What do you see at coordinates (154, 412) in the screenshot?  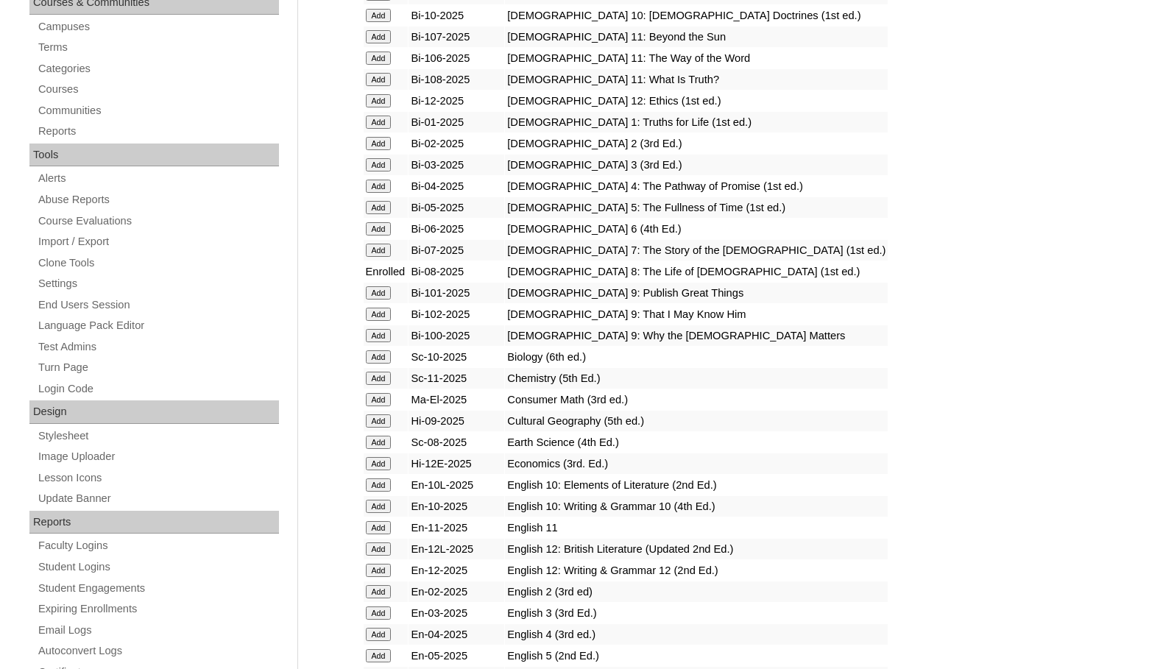 I see `div: Design` at bounding box center [154, 412].